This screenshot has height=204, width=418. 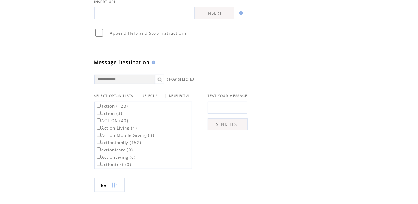 I want to click on a: SHOW SELECTED, so click(x=181, y=79).